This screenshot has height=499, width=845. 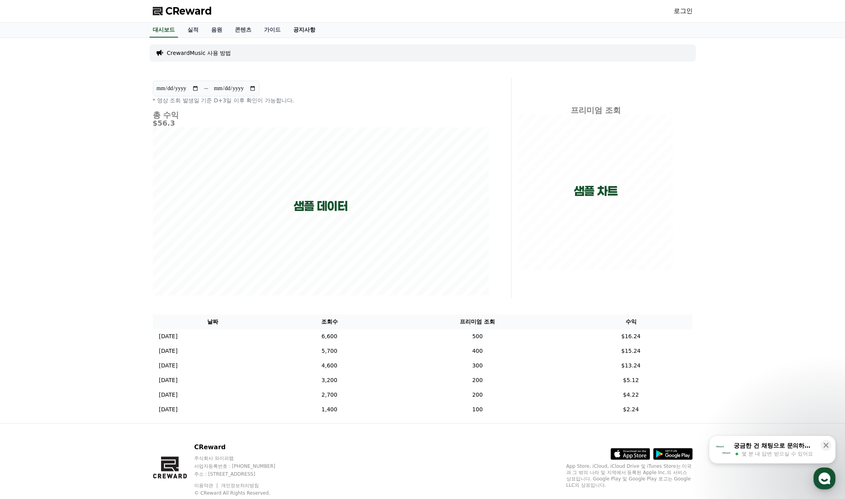 I want to click on h5: $56.3, so click(x=321, y=123).